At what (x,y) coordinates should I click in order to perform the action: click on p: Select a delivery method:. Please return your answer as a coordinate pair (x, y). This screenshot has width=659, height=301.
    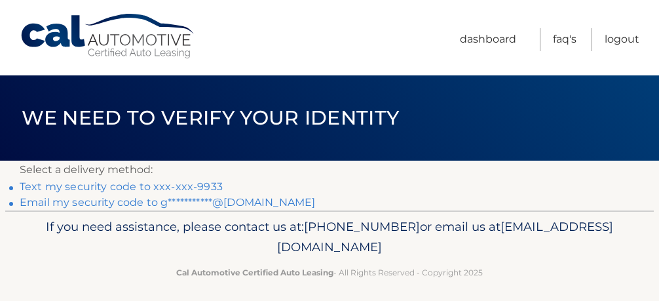
    Looking at the image, I should click on (330, 170).